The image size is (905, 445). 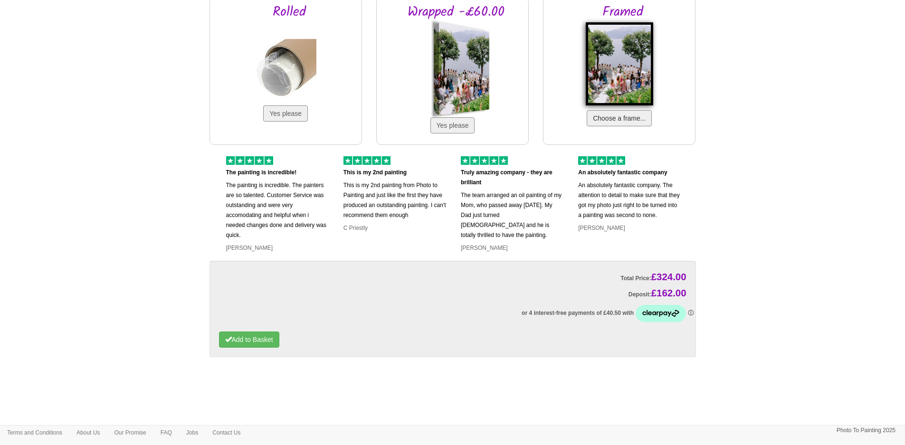 I want to click on label: Total Price:, so click(x=653, y=277).